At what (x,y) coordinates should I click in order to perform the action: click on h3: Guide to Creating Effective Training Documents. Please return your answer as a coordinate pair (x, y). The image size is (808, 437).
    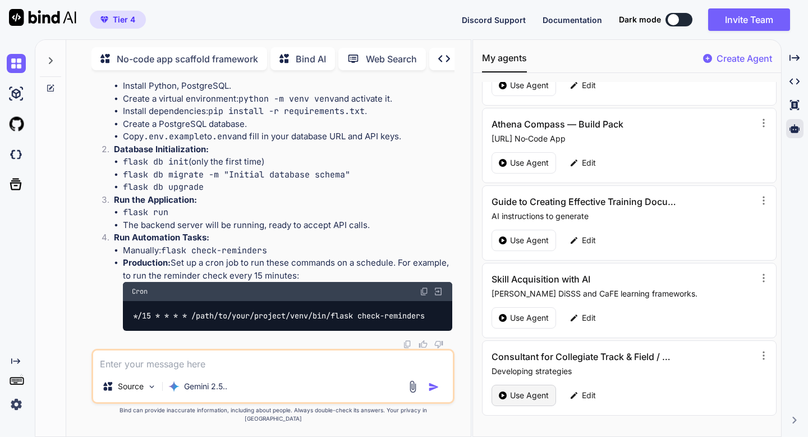
    Looking at the image, I should click on (584, 201).